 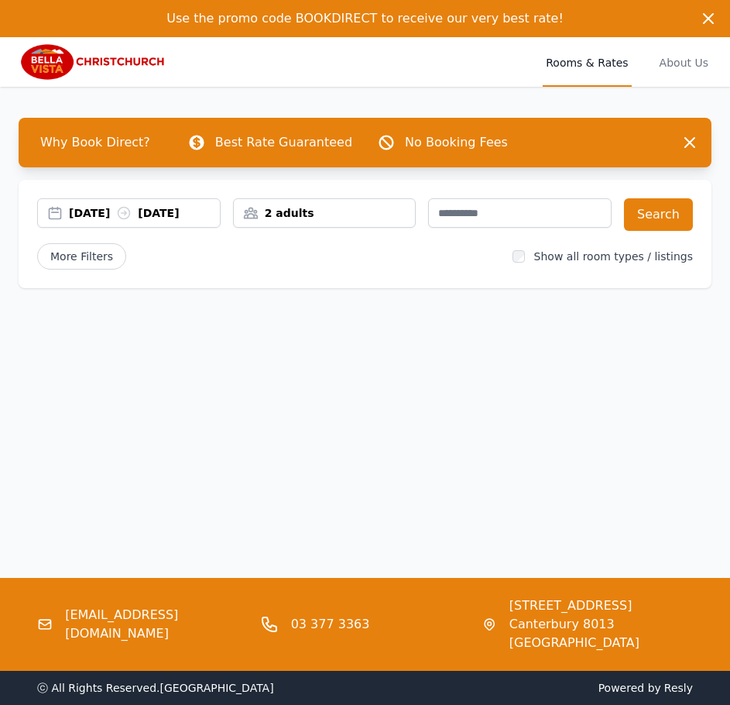 What do you see at coordinates (614, 256) in the screenshot?
I see `label: Show all room types / listings` at bounding box center [614, 256].